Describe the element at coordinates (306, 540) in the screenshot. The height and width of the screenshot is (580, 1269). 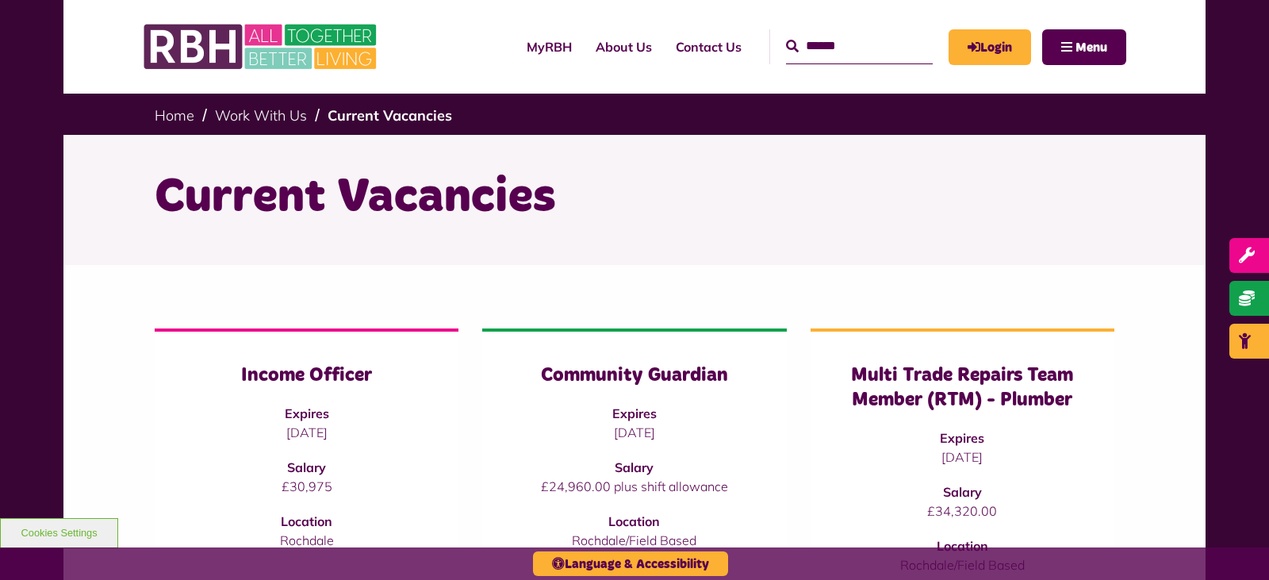
I see `p: Rochdale` at that location.